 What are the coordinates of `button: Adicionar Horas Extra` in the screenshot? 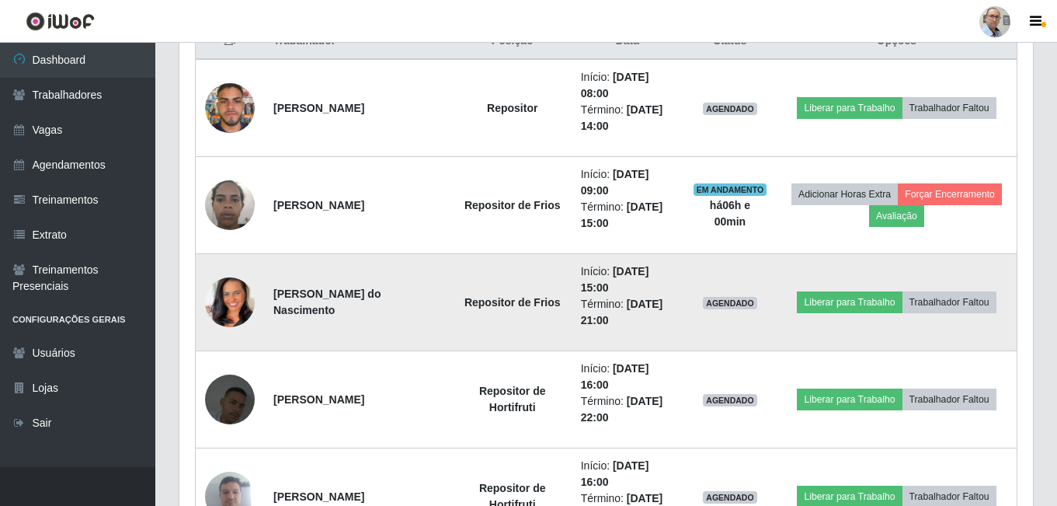 It's located at (844, 194).